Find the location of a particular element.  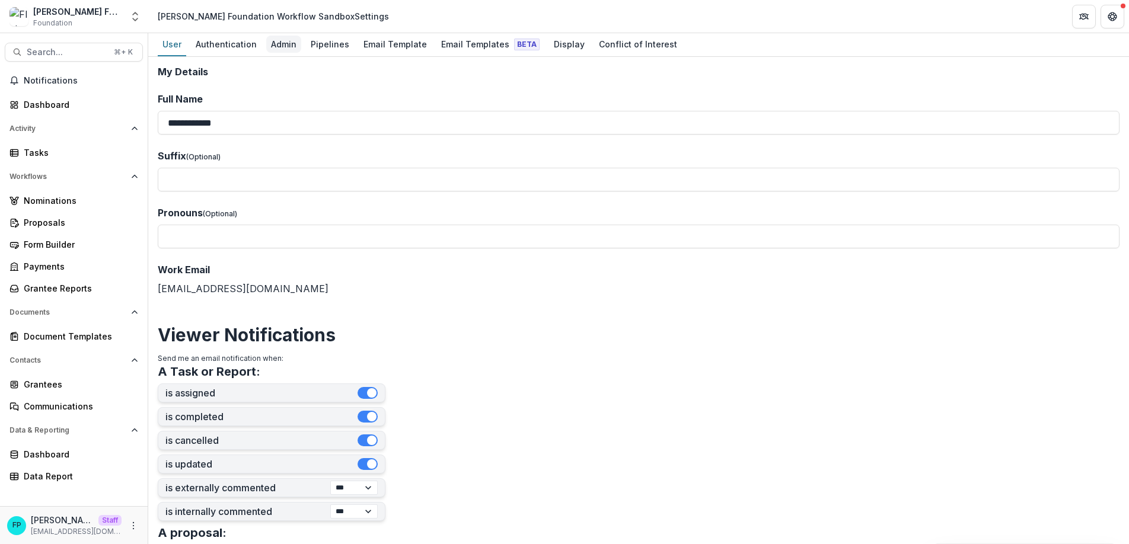

button: Open entity switcher is located at coordinates (135, 17).